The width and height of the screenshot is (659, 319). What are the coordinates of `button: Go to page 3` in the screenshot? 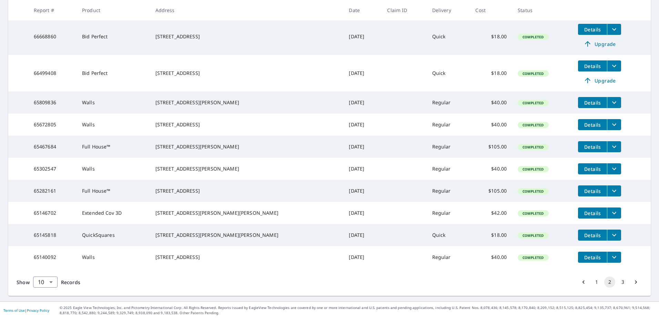 It's located at (623, 282).